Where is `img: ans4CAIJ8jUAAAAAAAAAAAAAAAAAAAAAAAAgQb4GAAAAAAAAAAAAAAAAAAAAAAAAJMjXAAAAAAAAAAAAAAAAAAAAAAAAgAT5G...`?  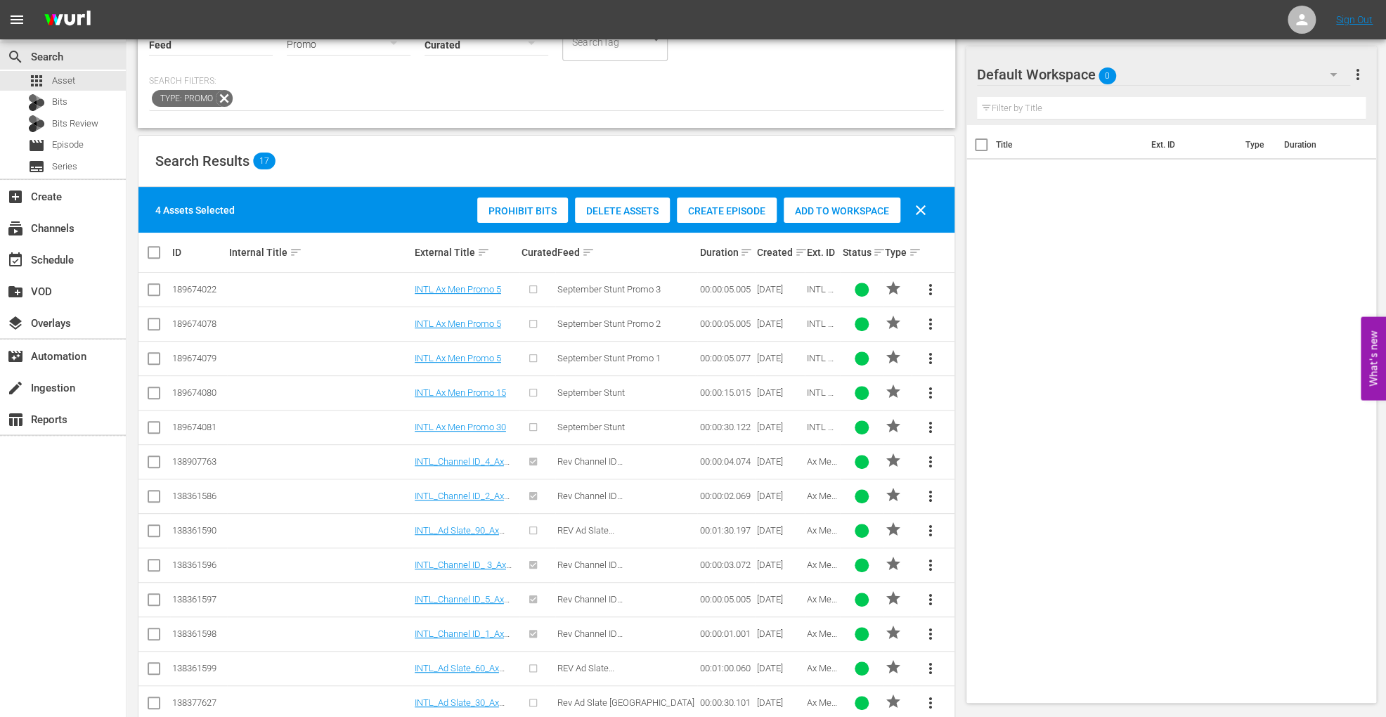 img: ans4CAIJ8jUAAAAAAAAAAAAAAAAAAAAAAAAgQb4GAAAAAAAAAAAAAAAAAAAAAAAAJMjXAAAAAAAAAAAAAAAAAAAAAAAAgAT5G... is located at coordinates (67, 20).